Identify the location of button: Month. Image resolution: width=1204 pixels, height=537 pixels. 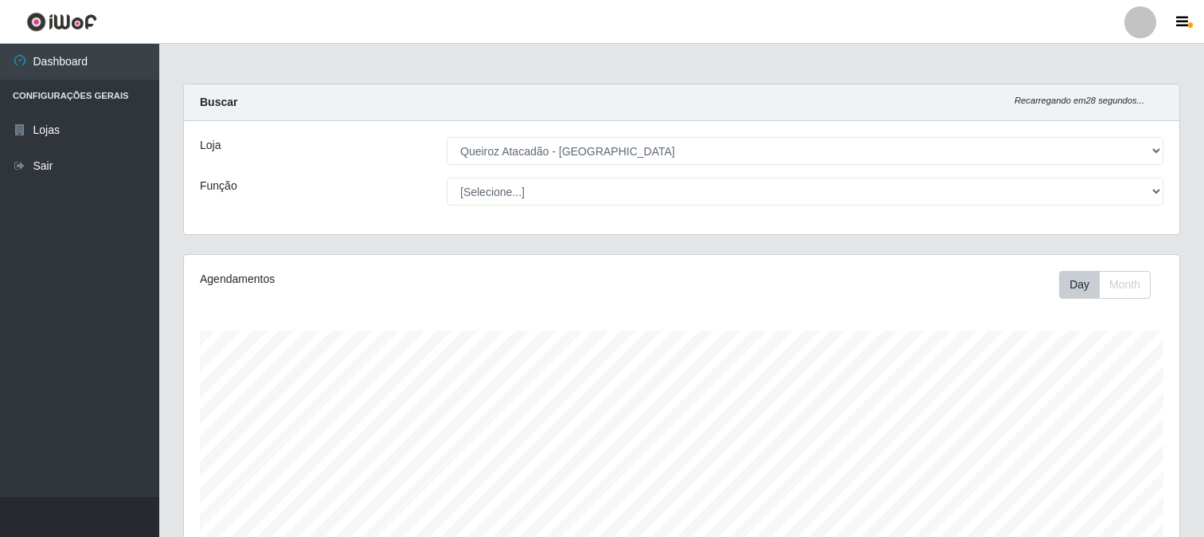
(1125, 284).